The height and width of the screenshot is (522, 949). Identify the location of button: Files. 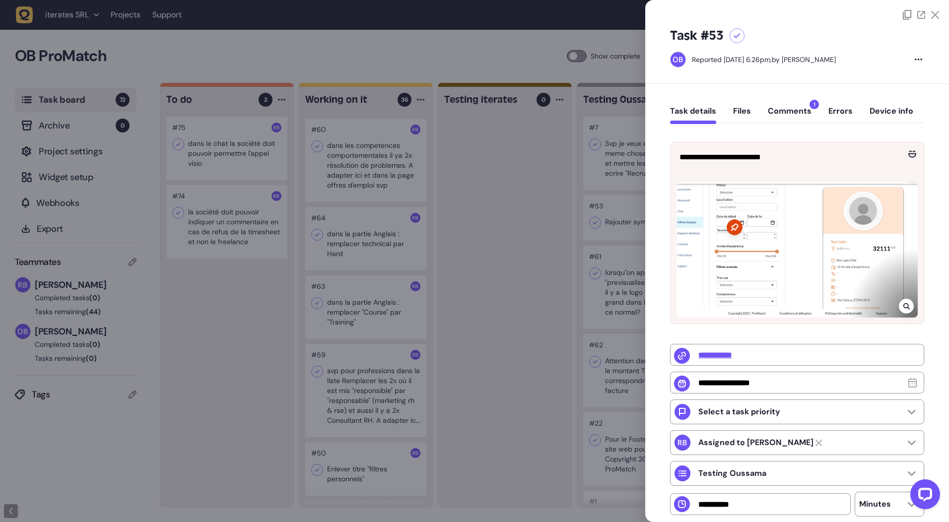
(742, 115).